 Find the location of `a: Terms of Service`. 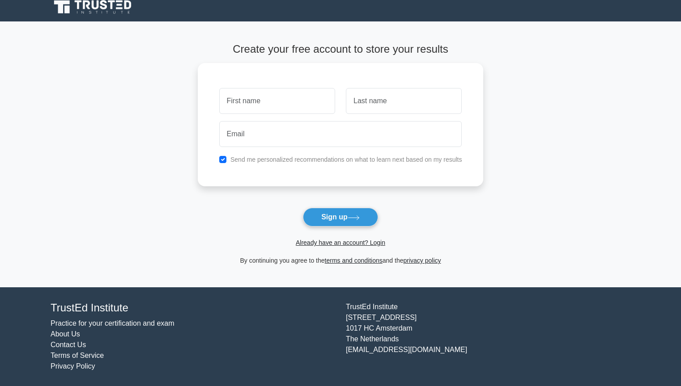

a: Terms of Service is located at coordinates (77, 356).